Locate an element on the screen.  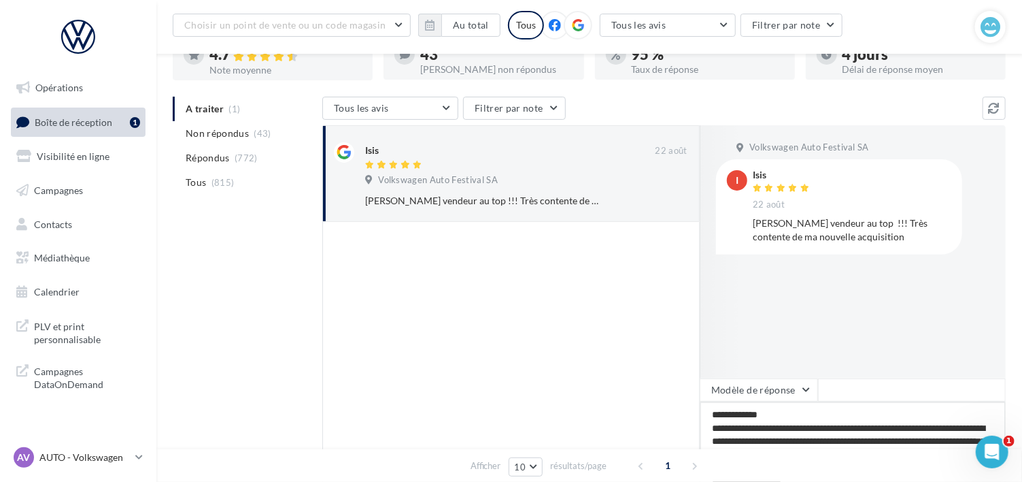
a: Boîte de réception1 is located at coordinates (78, 122).